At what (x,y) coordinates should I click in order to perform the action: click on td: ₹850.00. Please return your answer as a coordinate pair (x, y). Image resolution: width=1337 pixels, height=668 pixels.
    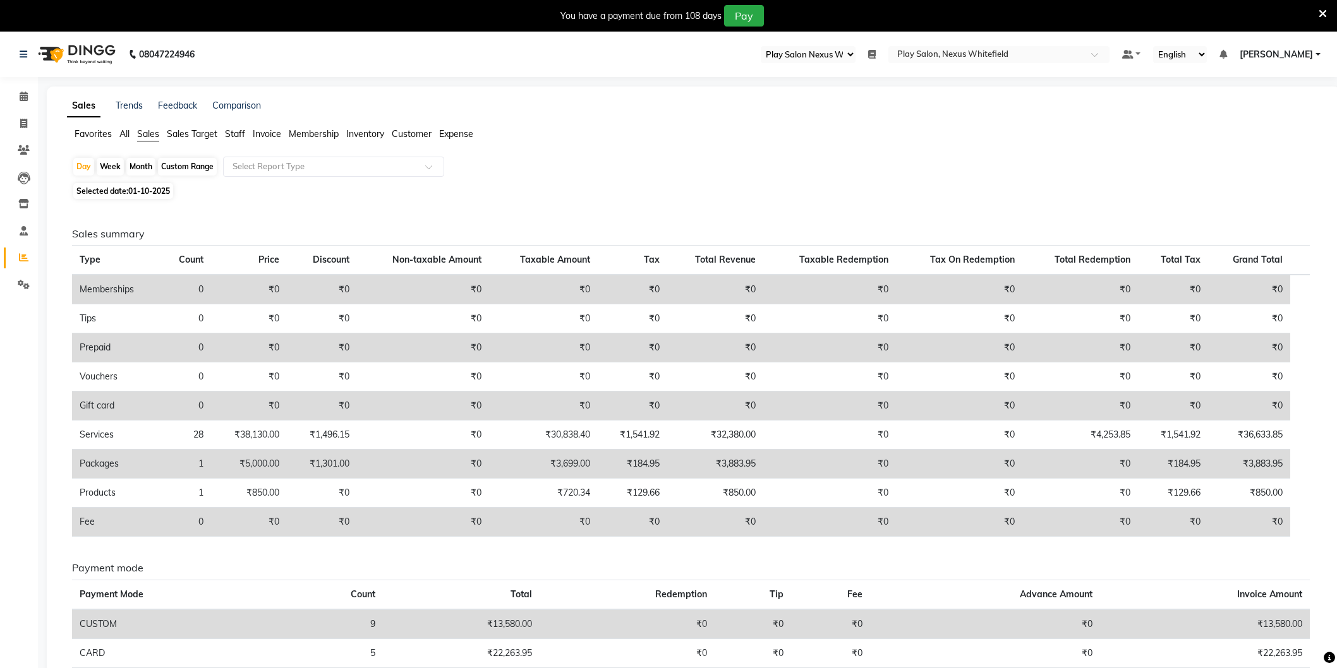
    Looking at the image, I should click on (715, 493).